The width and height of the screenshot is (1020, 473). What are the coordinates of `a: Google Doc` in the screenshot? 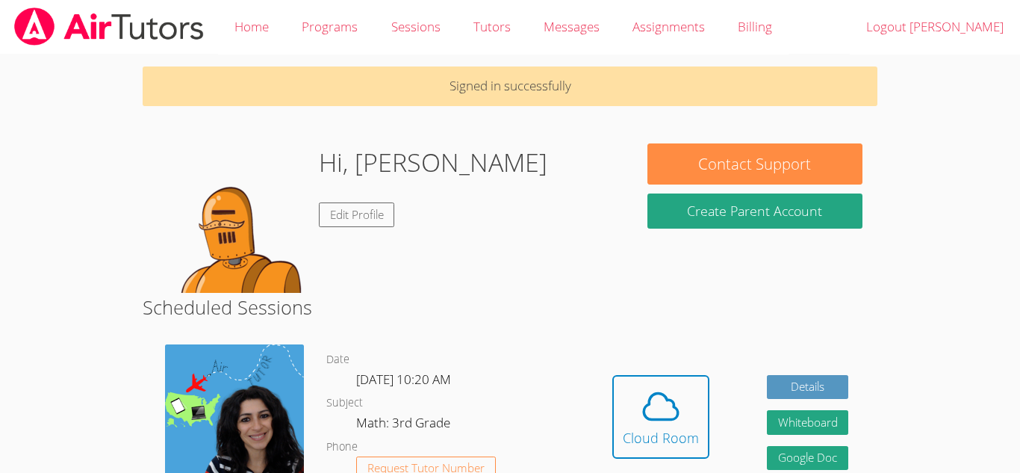 It's located at (808, 458).